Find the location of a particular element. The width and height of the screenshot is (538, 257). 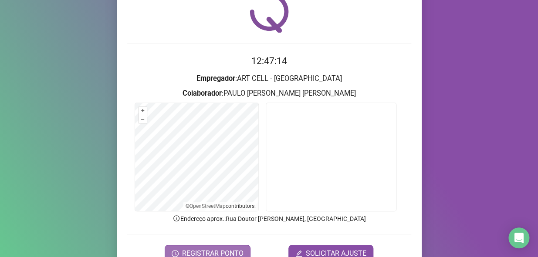

strong: Colaborador is located at coordinates (202, 93).